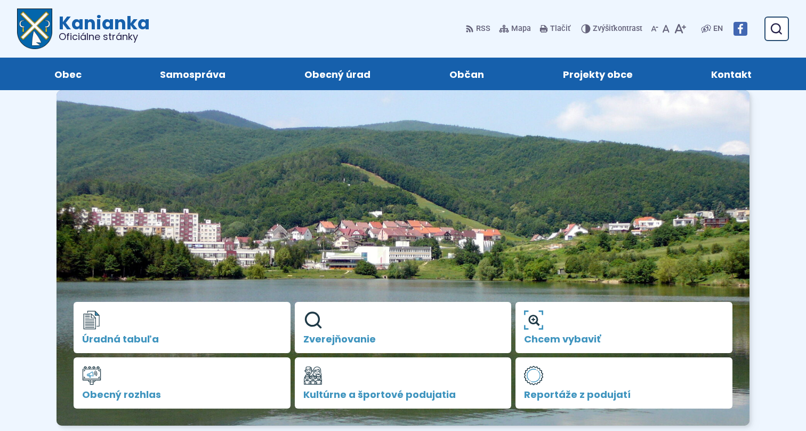 This screenshot has width=806, height=431. I want to click on a: Úradná tabuľa, so click(182, 327).